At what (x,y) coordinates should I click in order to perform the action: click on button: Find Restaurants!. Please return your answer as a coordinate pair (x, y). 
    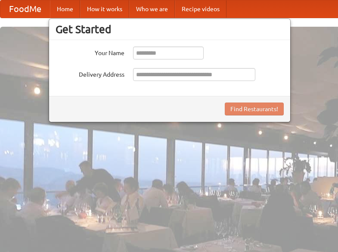
    Looking at the image, I should click on (254, 109).